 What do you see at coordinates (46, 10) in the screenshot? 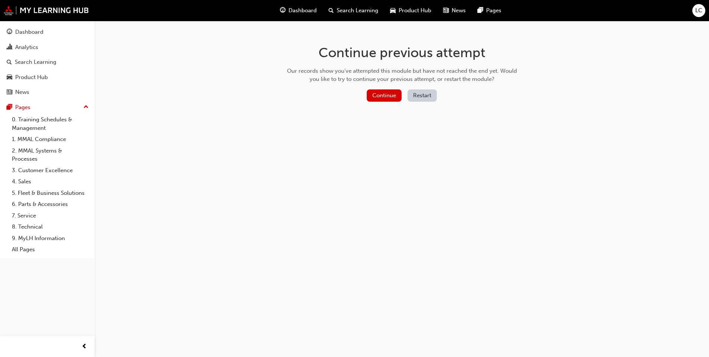
I see `a: mmal` at bounding box center [46, 10].